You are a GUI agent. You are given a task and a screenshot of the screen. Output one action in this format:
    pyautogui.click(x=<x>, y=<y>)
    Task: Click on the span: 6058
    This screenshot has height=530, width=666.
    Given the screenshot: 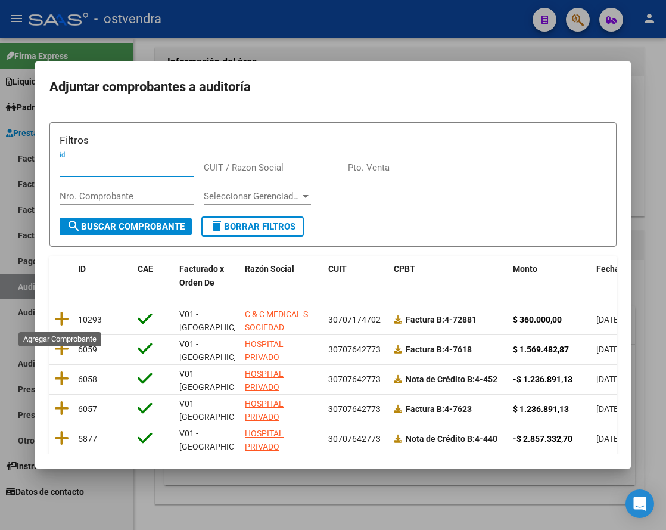 What is the action you would take?
    pyautogui.click(x=88, y=379)
    